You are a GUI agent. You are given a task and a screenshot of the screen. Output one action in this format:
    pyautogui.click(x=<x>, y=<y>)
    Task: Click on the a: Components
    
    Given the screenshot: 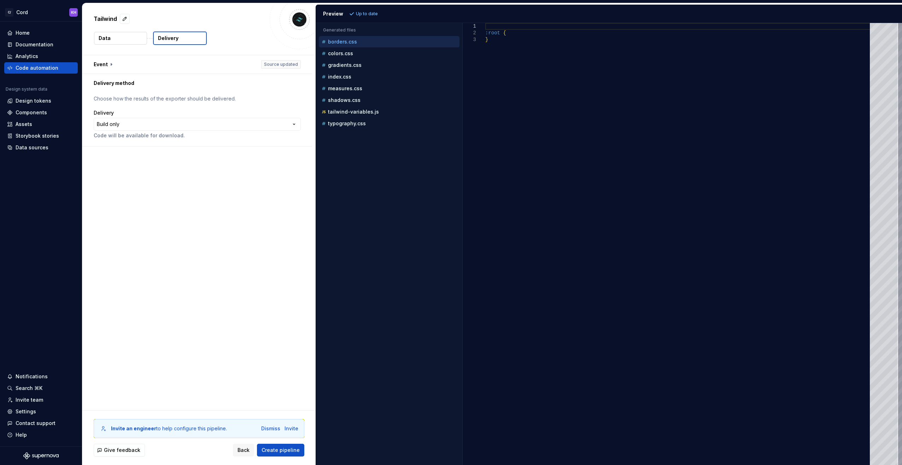 What is the action you would take?
    pyautogui.click(x=41, y=112)
    